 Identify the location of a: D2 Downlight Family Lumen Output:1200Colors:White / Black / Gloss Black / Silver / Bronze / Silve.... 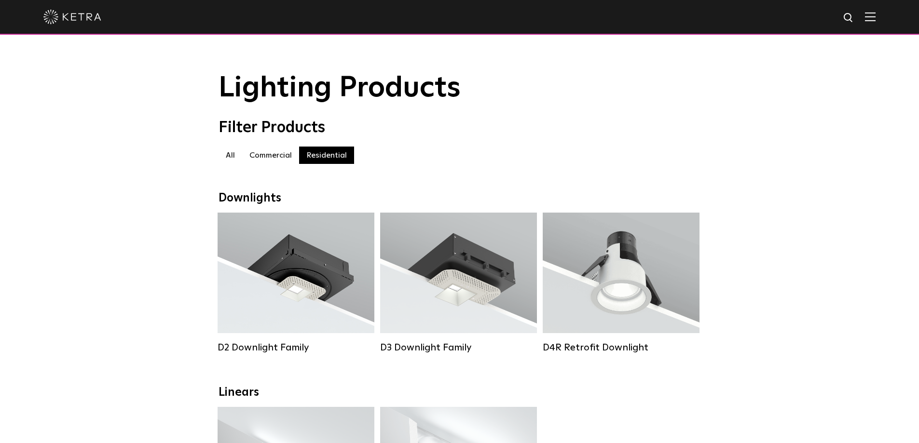
(296, 283).